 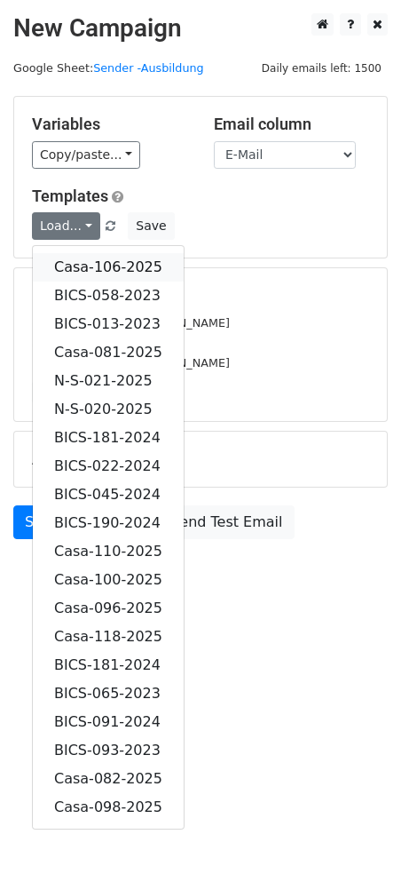 I want to click on h2: New Campaign, so click(x=201, y=28).